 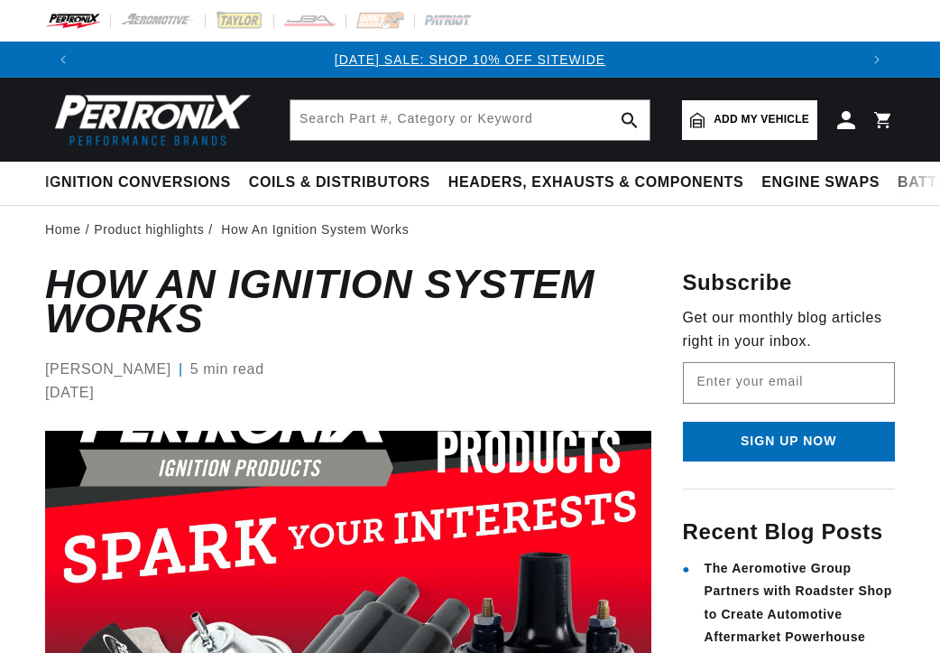 I want to click on li: How An Ignition System Works, so click(x=315, y=229).